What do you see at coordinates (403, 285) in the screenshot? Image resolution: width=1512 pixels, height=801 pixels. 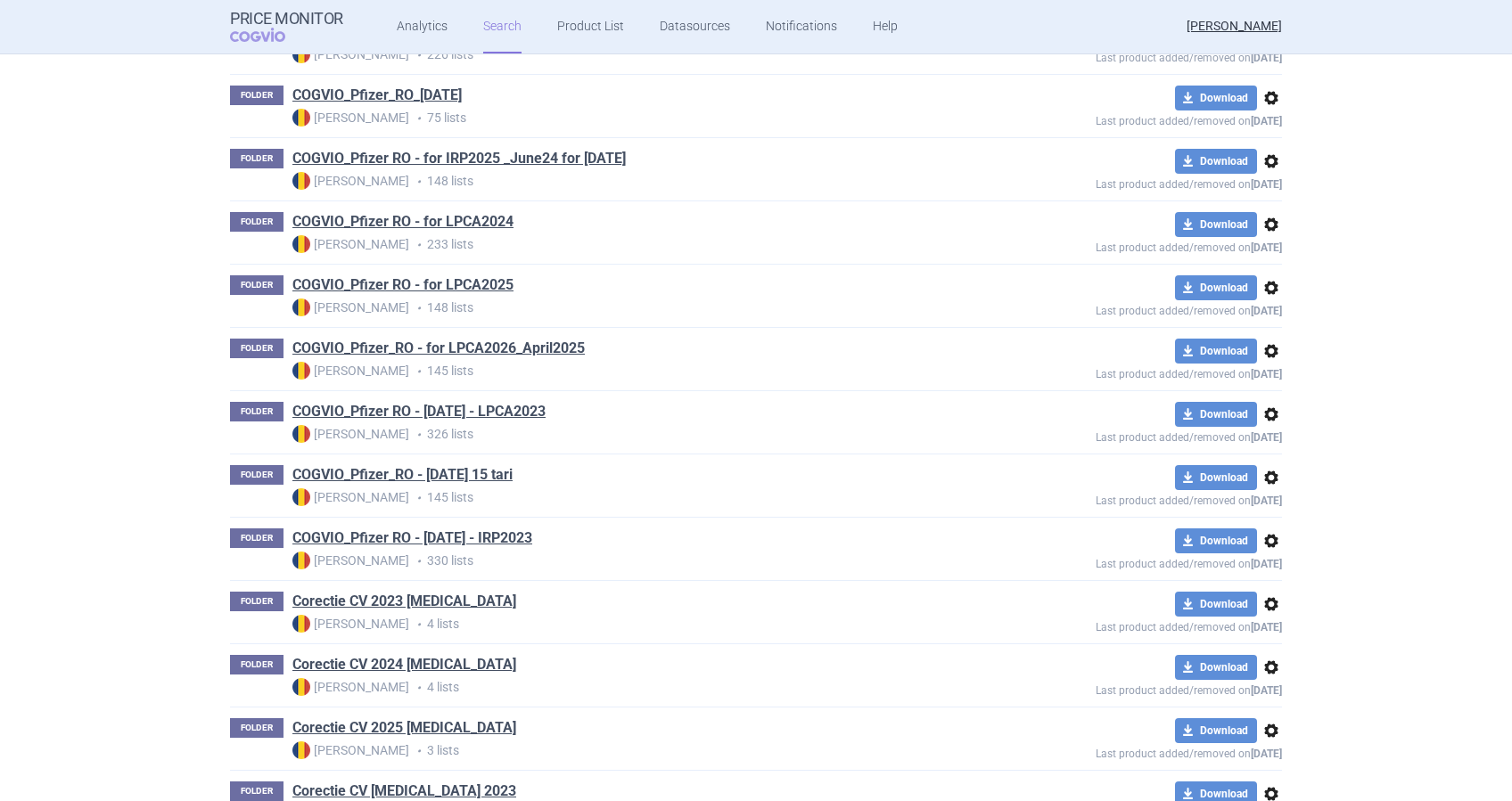 I see `a: COGVIO_Pfizer RO - for LPCA2025` at bounding box center [403, 285].